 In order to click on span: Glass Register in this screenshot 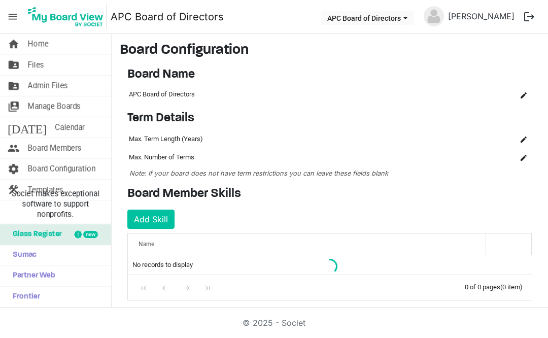, I will do `click(34, 234)`.